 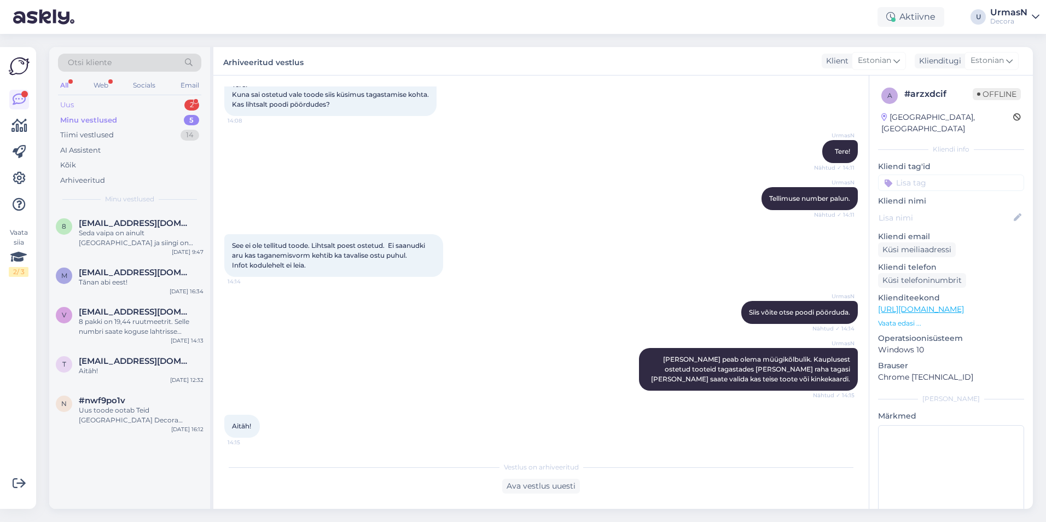 What do you see at coordinates (951, 267) in the screenshot?
I see `p: Kliendi telefon` at bounding box center [951, 267].